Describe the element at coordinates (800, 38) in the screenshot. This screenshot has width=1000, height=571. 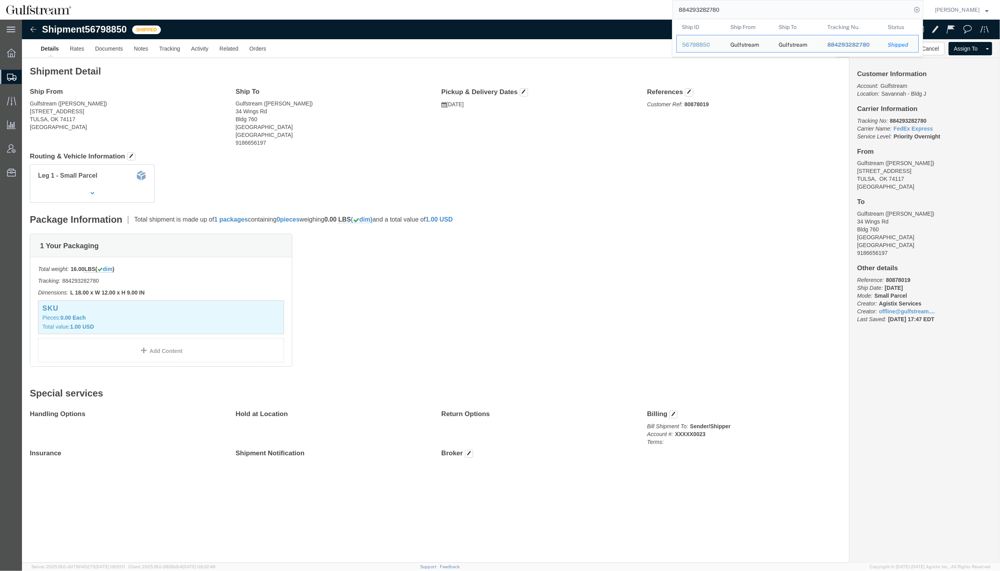
I see `table: Search Results` at that location.